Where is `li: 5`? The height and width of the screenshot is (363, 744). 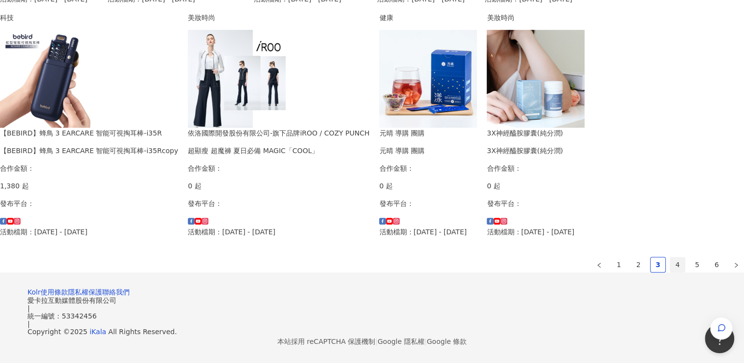
li: 5 is located at coordinates (697, 265).